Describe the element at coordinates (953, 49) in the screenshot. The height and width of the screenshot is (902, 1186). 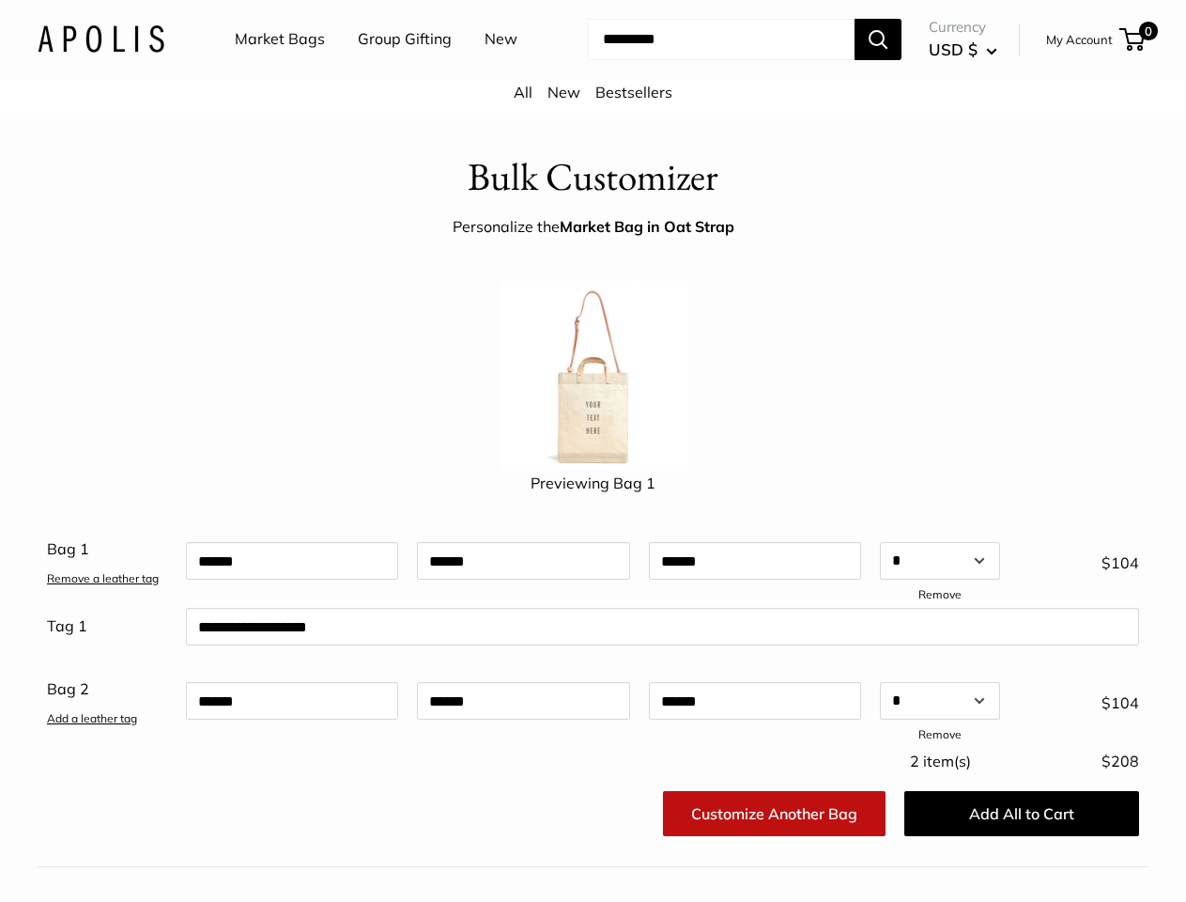
I see `span: USD $` at that location.